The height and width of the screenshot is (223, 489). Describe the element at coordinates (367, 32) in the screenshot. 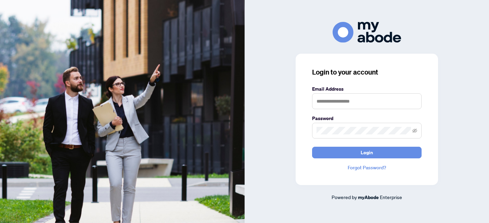

I see `img: ma-logo` at that location.